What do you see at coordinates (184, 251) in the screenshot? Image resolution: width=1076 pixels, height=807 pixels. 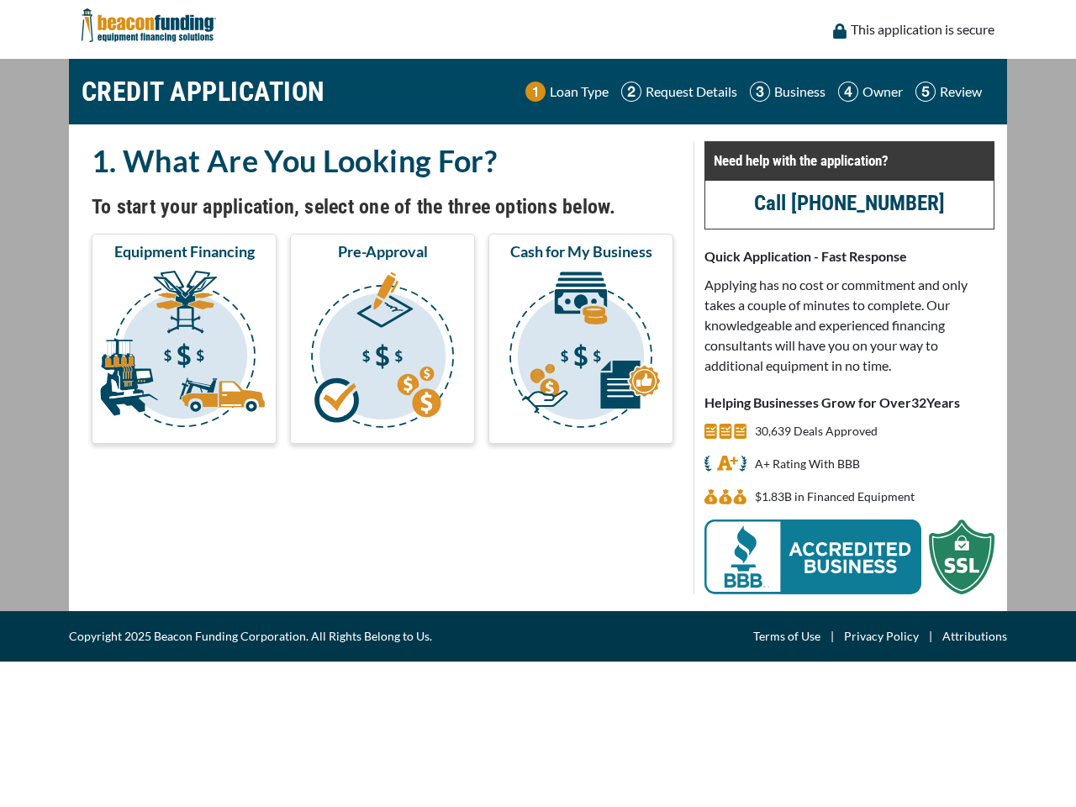 I see `span: Equipment Financing` at bounding box center [184, 251].